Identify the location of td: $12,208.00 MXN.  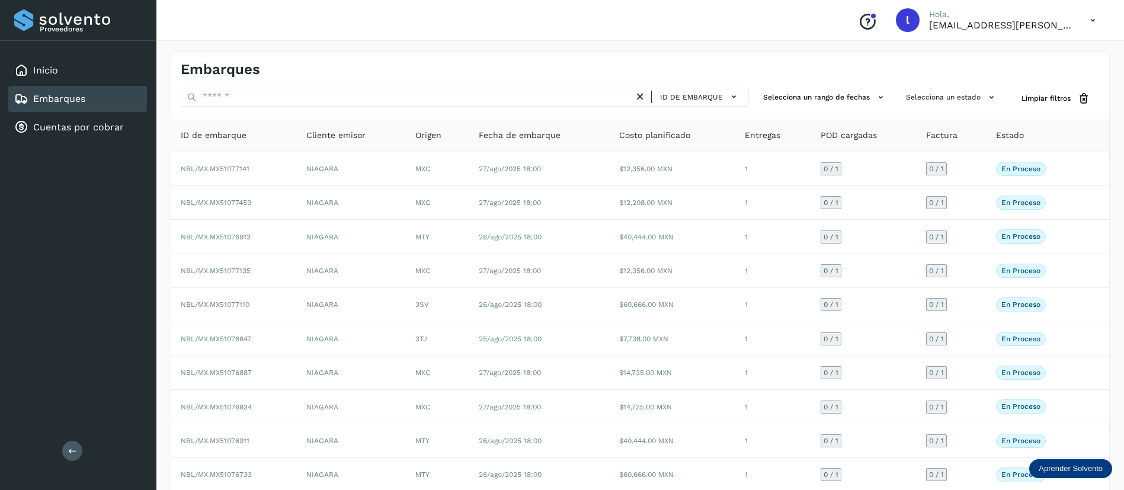
(672, 203).